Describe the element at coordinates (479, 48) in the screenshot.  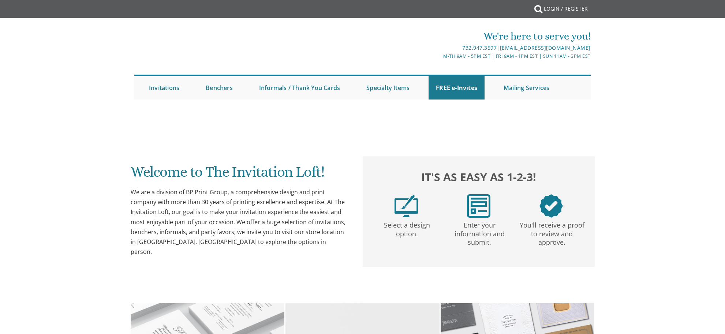
I see `a: 732.947.3597` at that location.